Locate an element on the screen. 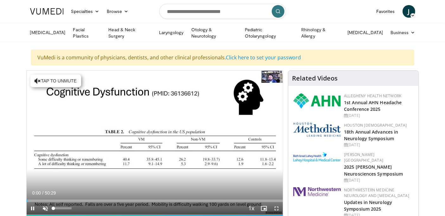 Image resolution: width=445 pixels, height=216 pixels. div: VuMedi is a community of physicians, dentists, and other clinical professionals. is located at coordinates (222, 58).